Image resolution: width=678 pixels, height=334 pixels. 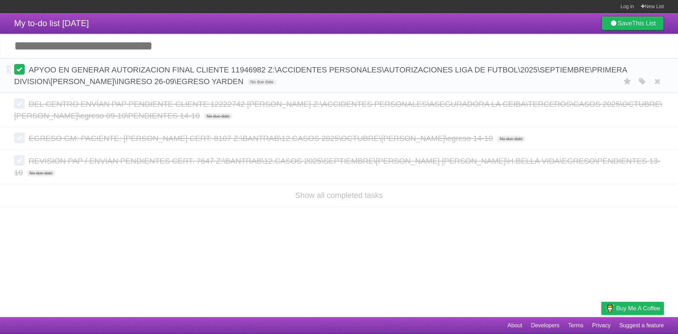 What do you see at coordinates (642, 325) in the screenshot?
I see `a: Suggest a feature` at bounding box center [642, 325].